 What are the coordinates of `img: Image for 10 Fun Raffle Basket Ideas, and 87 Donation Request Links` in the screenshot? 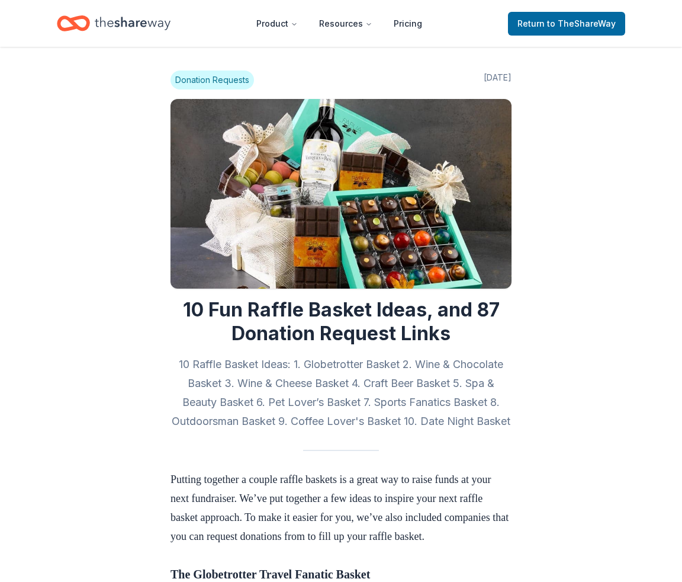 It's located at (341, 194).